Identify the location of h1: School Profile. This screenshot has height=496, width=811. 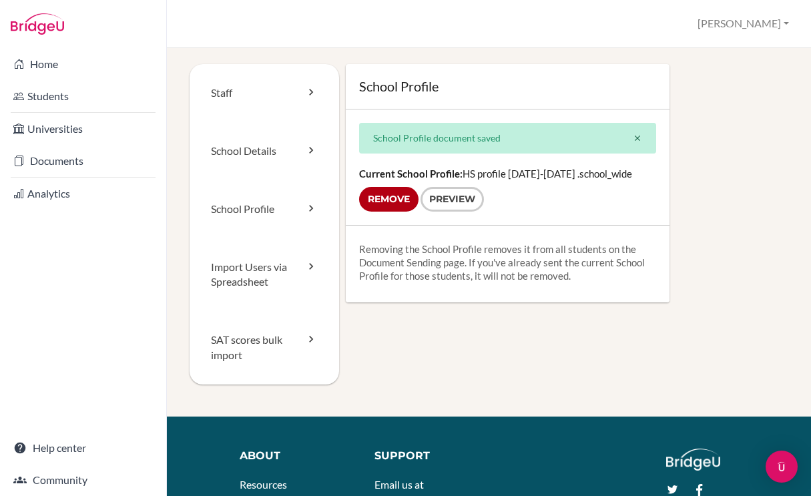
(507, 86).